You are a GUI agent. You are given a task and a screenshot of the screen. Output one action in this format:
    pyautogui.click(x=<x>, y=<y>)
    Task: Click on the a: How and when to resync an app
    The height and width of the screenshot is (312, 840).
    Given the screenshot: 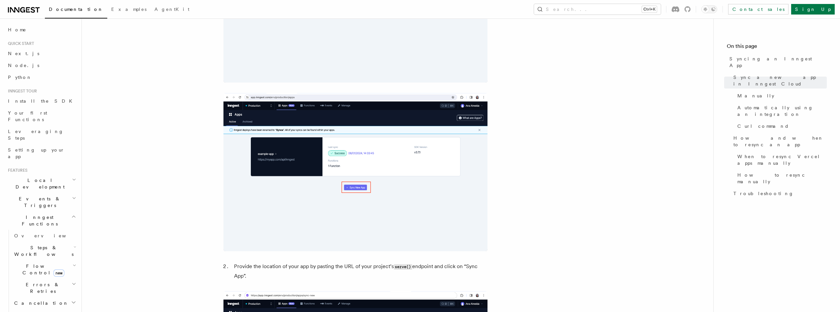 What is the action you would take?
    pyautogui.click(x=779, y=141)
    